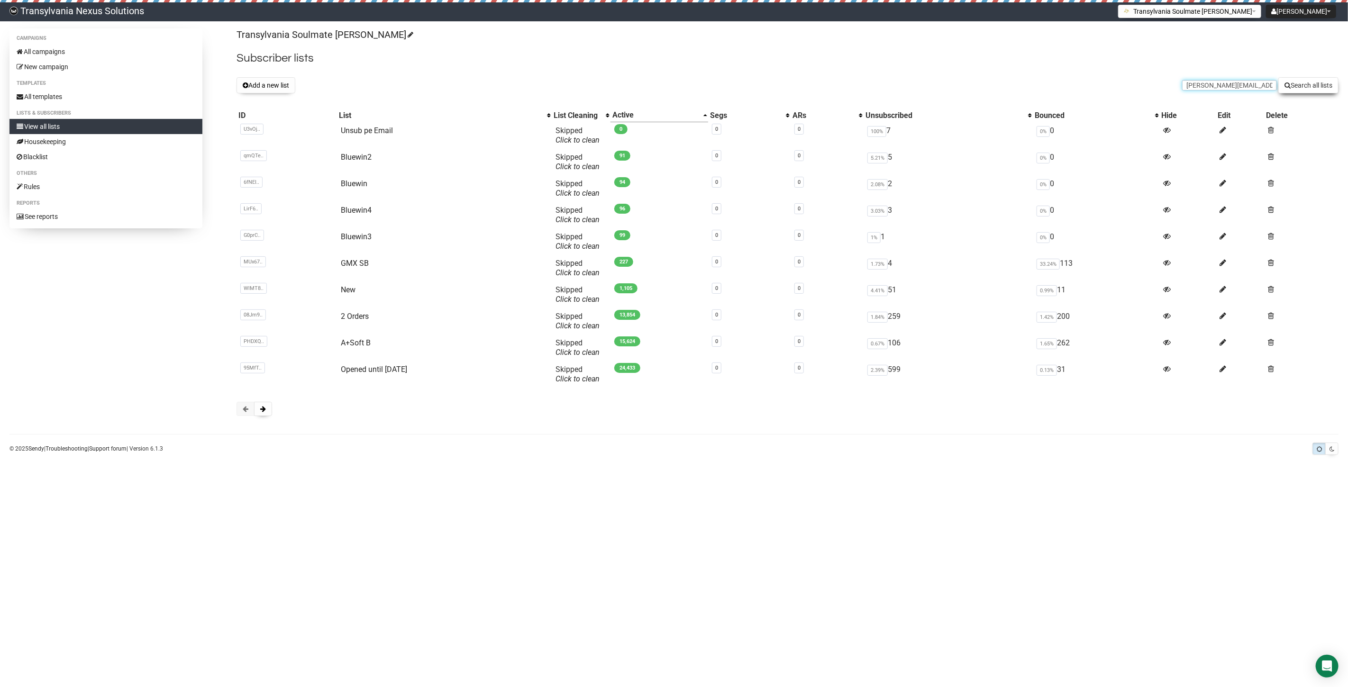  Describe the element at coordinates (14, 11) in the screenshot. I see `img: 586cc6b7d8bc403f0c61b981d947c989` at that location.